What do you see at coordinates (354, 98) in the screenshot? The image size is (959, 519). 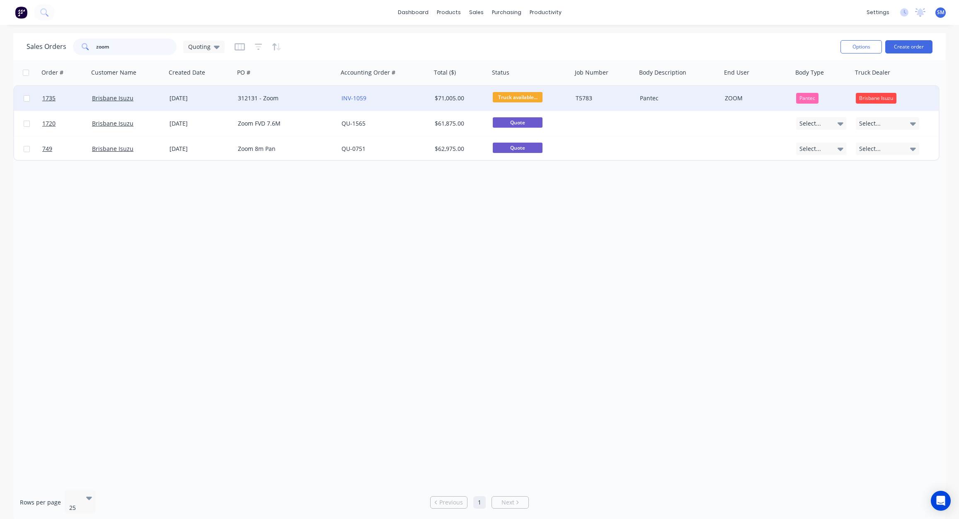 I see `a: INV-1059` at bounding box center [354, 98].